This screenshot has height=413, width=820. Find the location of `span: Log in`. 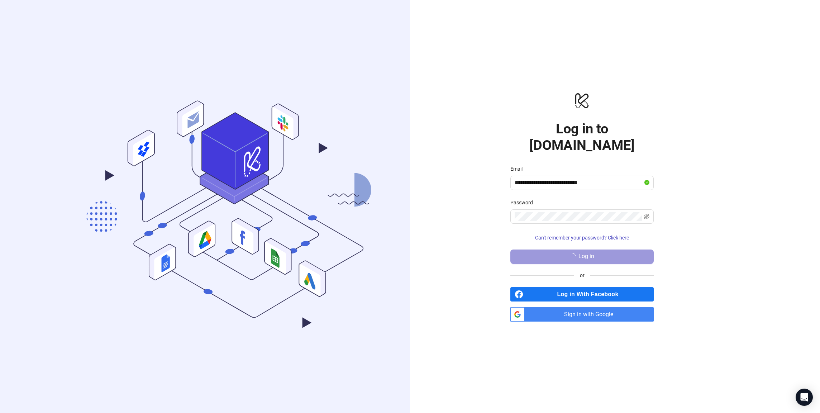

span: Log in is located at coordinates (586, 256).